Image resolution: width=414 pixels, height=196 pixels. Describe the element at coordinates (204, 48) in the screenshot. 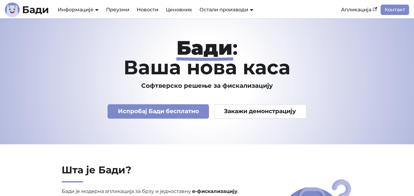

I see `strong: Бади` at that location.